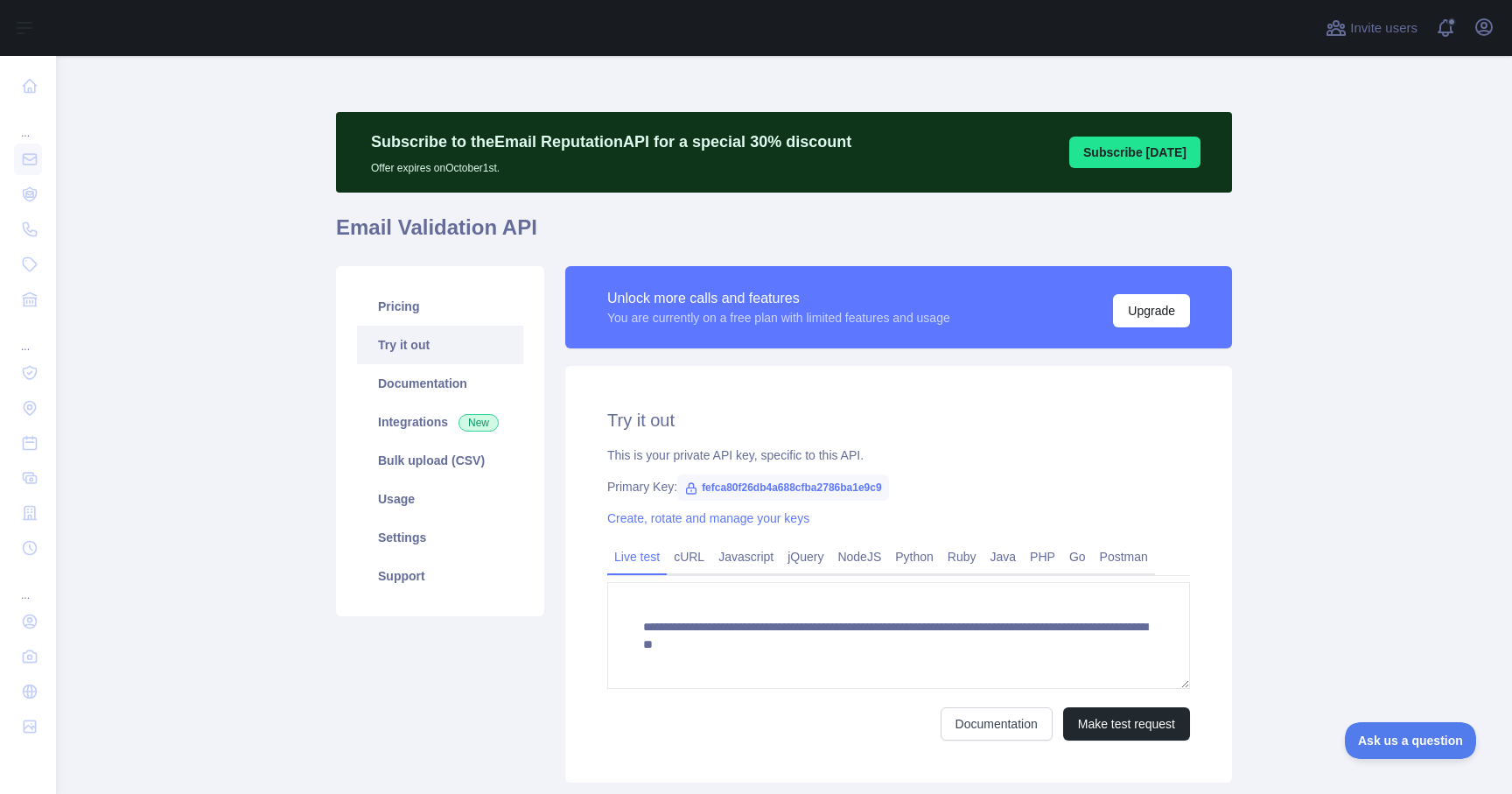  I want to click on button: Make test request, so click(1127, 724).